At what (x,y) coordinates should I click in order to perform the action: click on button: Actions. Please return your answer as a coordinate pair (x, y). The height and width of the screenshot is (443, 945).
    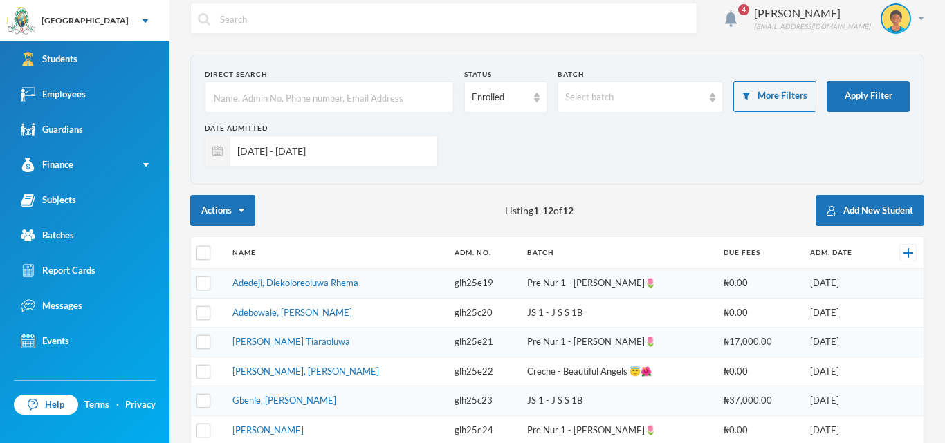
    Looking at the image, I should click on (223, 210).